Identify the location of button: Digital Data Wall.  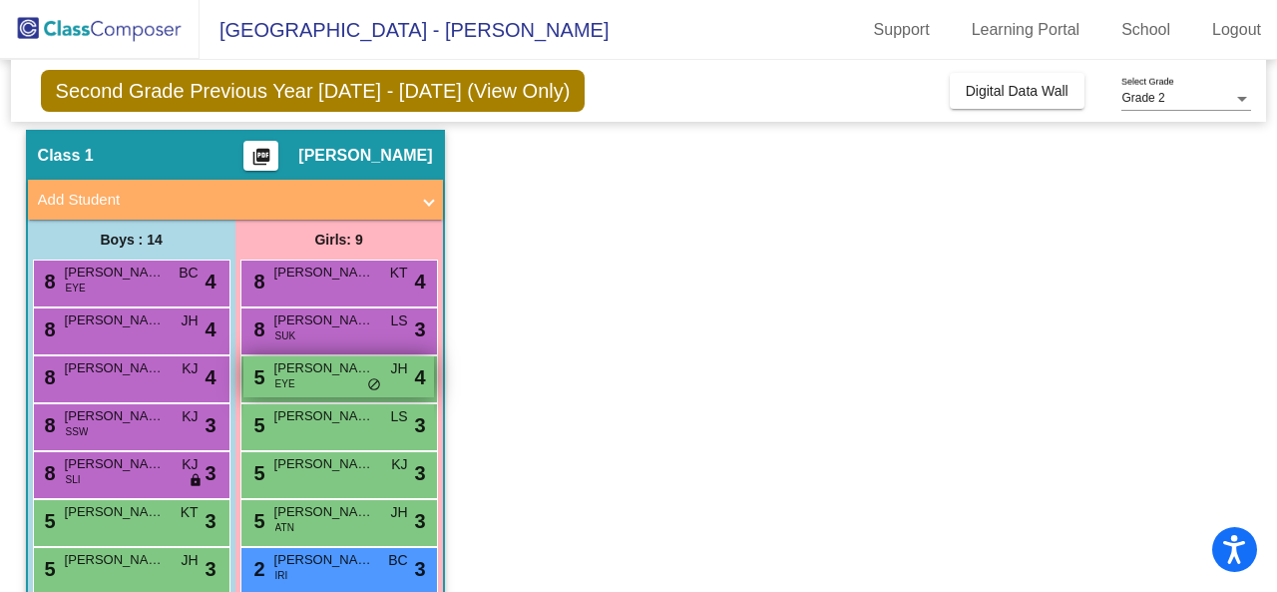
(1017, 91).